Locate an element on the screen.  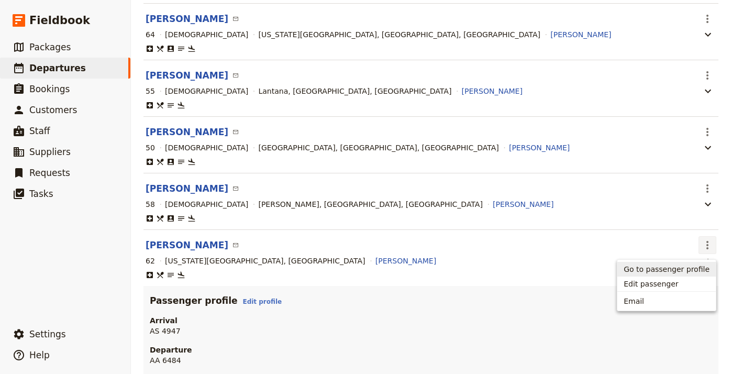
span: Edit passenger is located at coordinates (651, 284).